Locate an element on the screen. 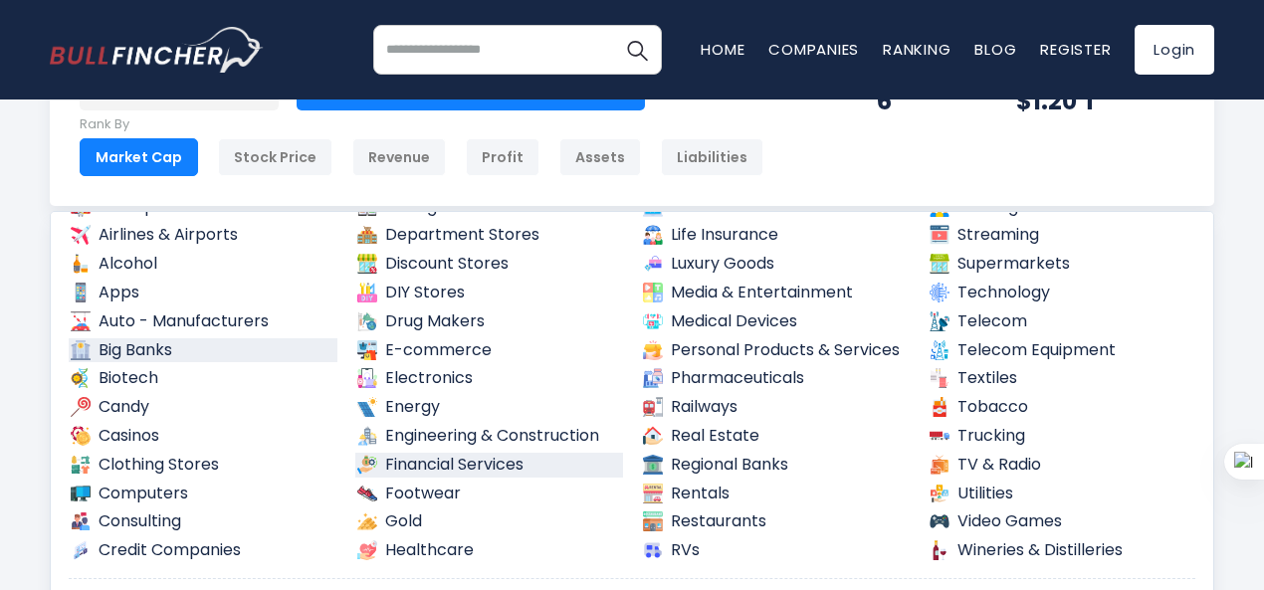  a: DIY Stores is located at coordinates (490, 293).